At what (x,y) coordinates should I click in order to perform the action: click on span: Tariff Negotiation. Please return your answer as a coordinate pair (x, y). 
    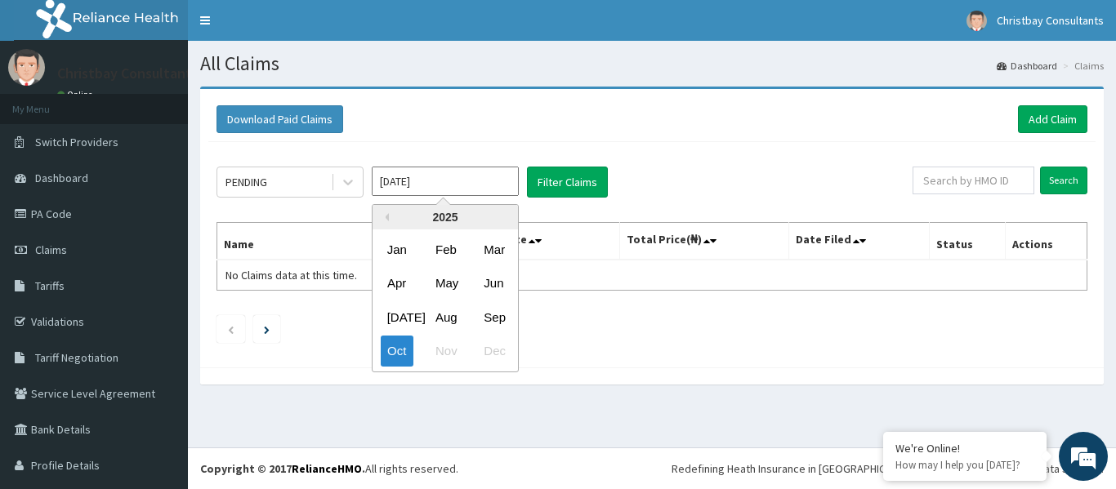
    Looking at the image, I should click on (77, 358).